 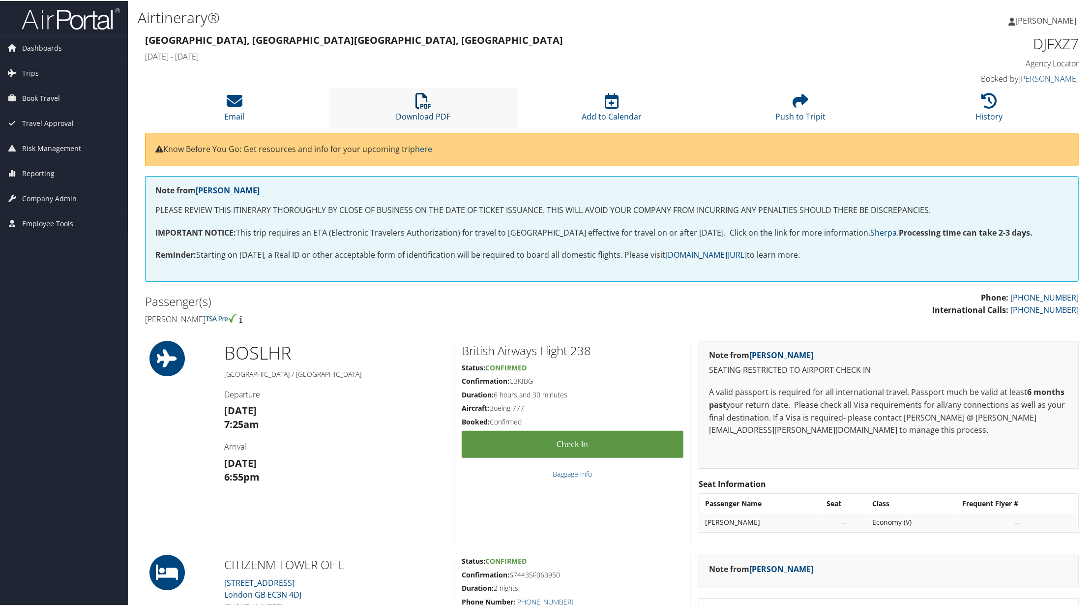 I want to click on th: Seat, so click(x=844, y=503).